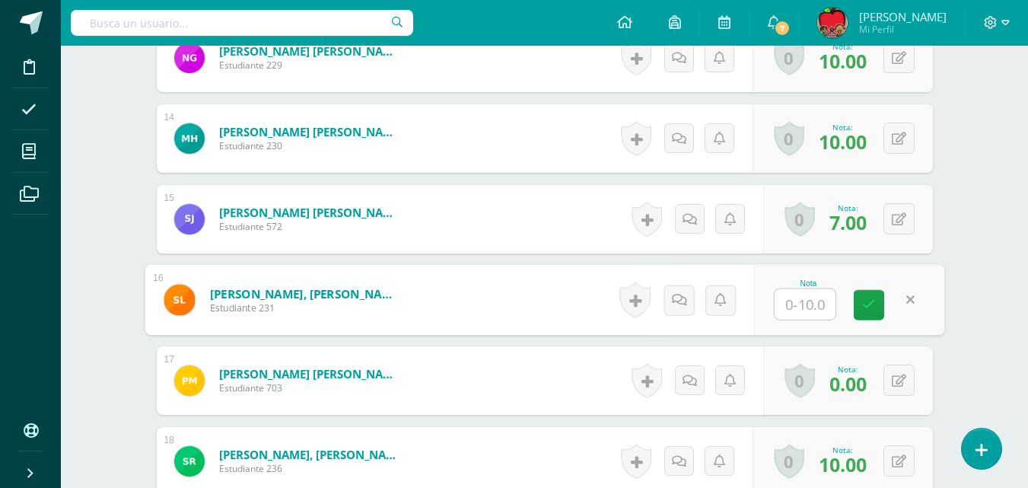 This screenshot has height=488, width=1028. What do you see at coordinates (311, 226) in the screenshot?
I see `span: Estudiante 572` at bounding box center [311, 226].